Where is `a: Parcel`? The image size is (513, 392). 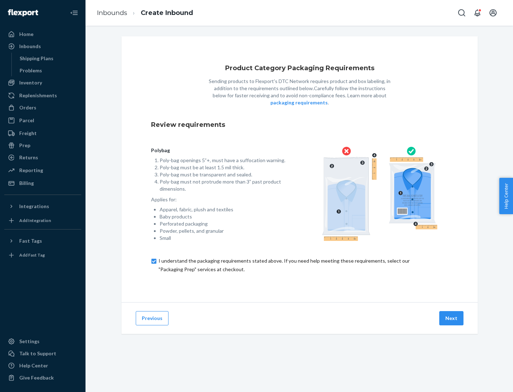
a: Parcel is located at coordinates (43, 120).